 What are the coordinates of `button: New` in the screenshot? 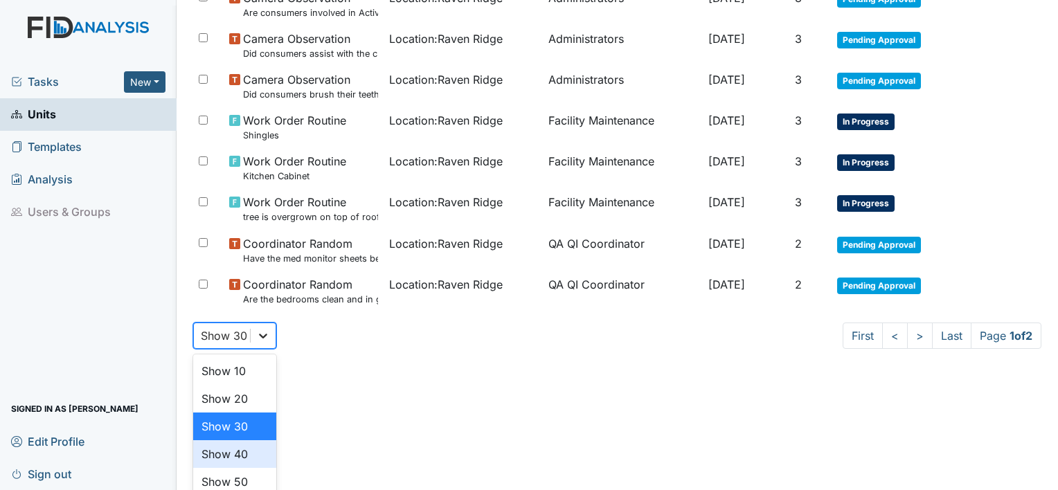 It's located at (145, 82).